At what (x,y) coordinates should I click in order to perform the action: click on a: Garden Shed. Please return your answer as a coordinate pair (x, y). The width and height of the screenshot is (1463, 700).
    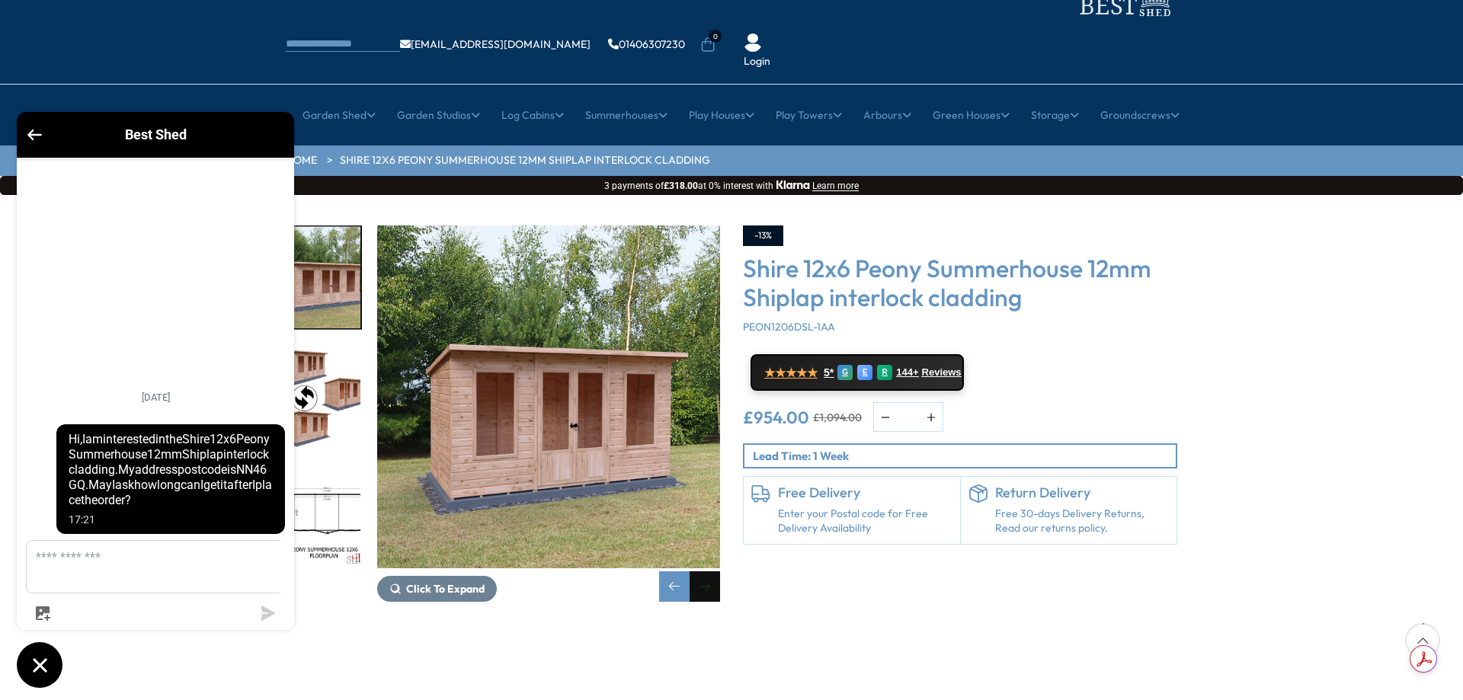
    Looking at the image, I should click on (339, 115).